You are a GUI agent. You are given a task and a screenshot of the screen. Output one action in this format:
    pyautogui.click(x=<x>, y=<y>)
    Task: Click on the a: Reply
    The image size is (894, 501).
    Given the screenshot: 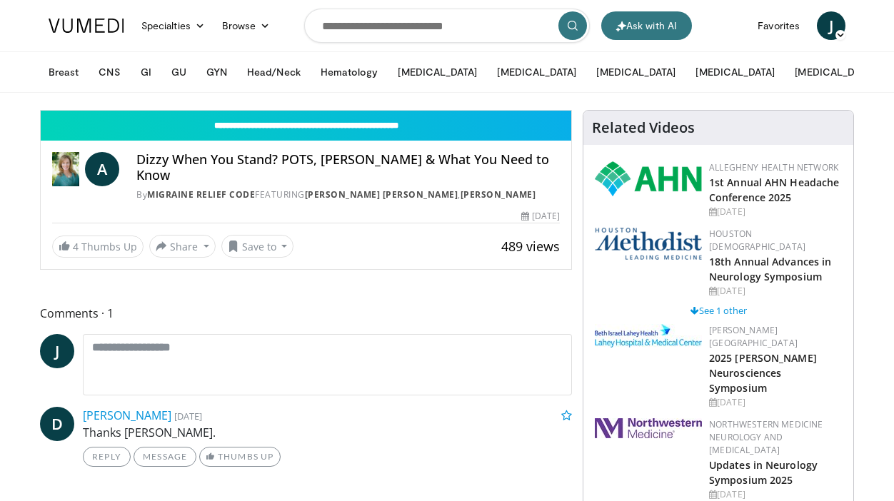 What is the action you would take?
    pyautogui.click(x=106, y=457)
    